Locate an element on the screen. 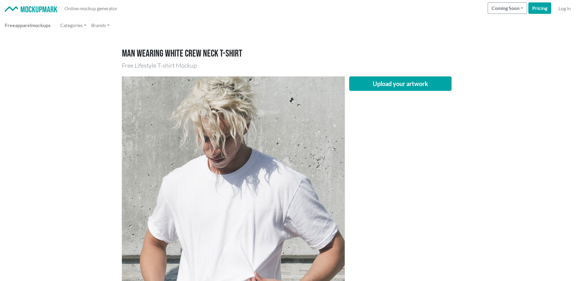 The image size is (578, 281). button: Coming Soon is located at coordinates (507, 8).